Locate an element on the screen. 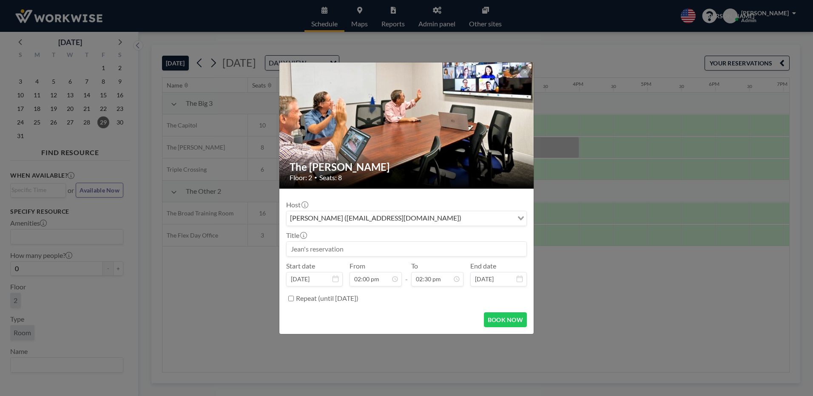  label: End date is located at coordinates (483, 266).